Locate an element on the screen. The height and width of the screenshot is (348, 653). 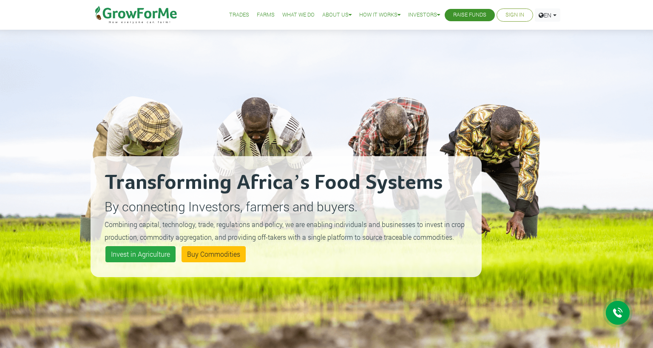
a: EN is located at coordinates (547, 15).